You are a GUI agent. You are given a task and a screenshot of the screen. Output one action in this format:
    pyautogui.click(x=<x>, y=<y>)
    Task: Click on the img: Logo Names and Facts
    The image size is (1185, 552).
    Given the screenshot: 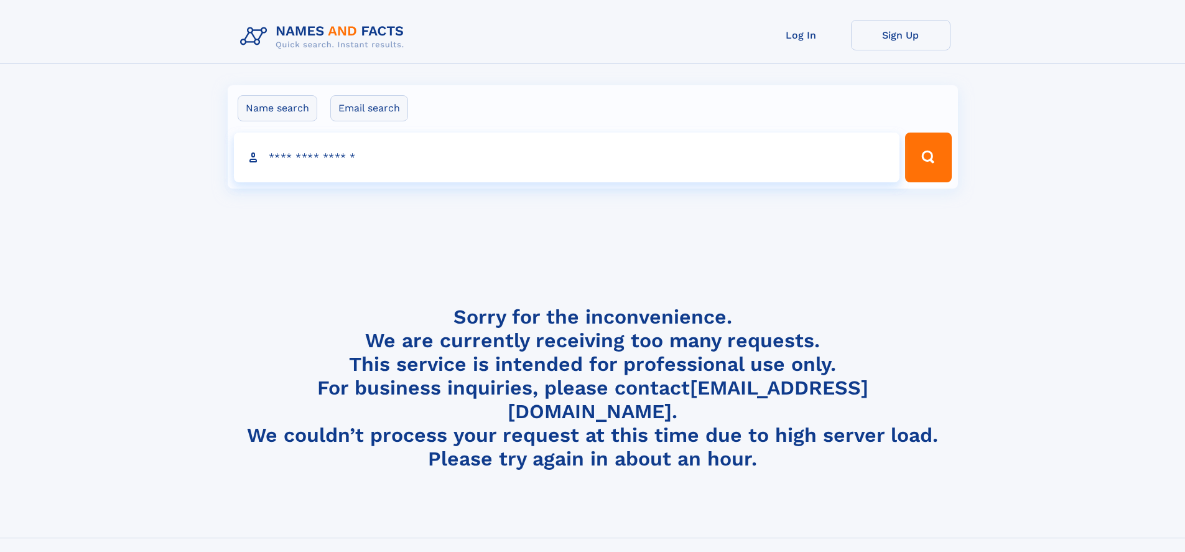 What is the action you would take?
    pyautogui.click(x=325, y=37)
    